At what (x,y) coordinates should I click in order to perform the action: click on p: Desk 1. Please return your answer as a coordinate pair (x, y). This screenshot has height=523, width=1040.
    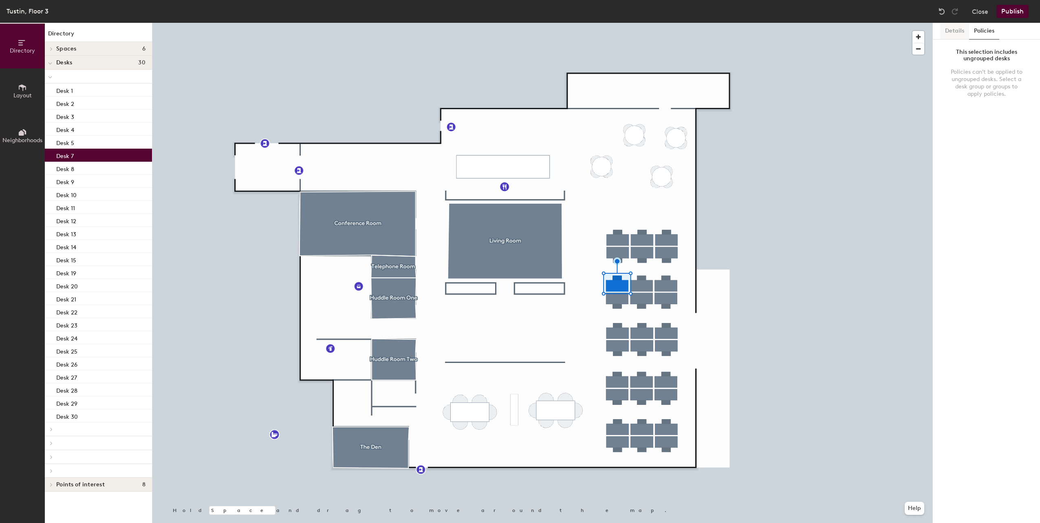
    Looking at the image, I should click on (64, 90).